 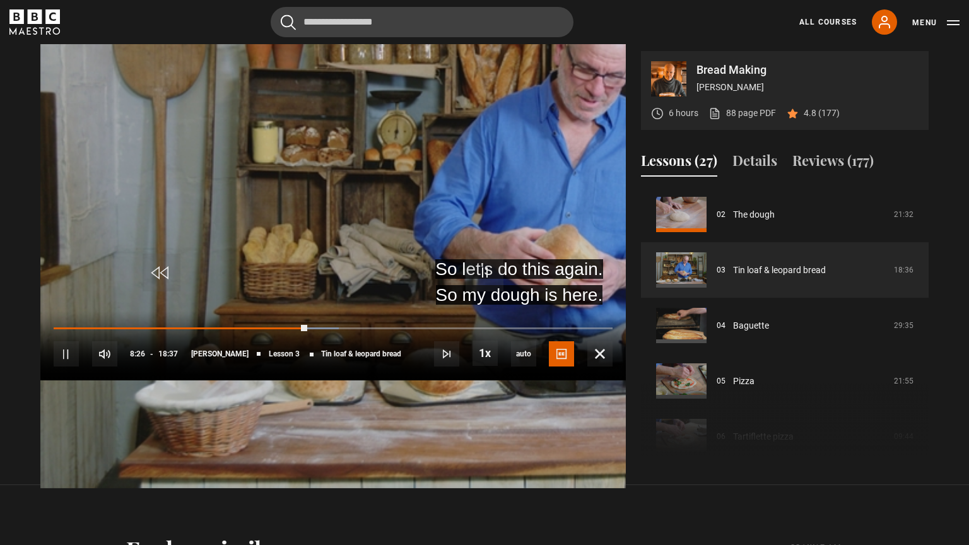 What do you see at coordinates (523, 354) in the screenshot?
I see `span: auto` at bounding box center [523, 354].